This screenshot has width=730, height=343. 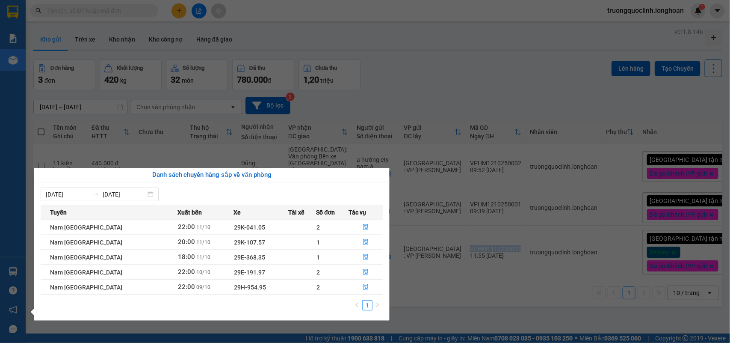 What do you see at coordinates (116, 9) in the screenshot?
I see `strong: PHIẾU DÁN LÊN HÀNG` at bounding box center [116, 9].